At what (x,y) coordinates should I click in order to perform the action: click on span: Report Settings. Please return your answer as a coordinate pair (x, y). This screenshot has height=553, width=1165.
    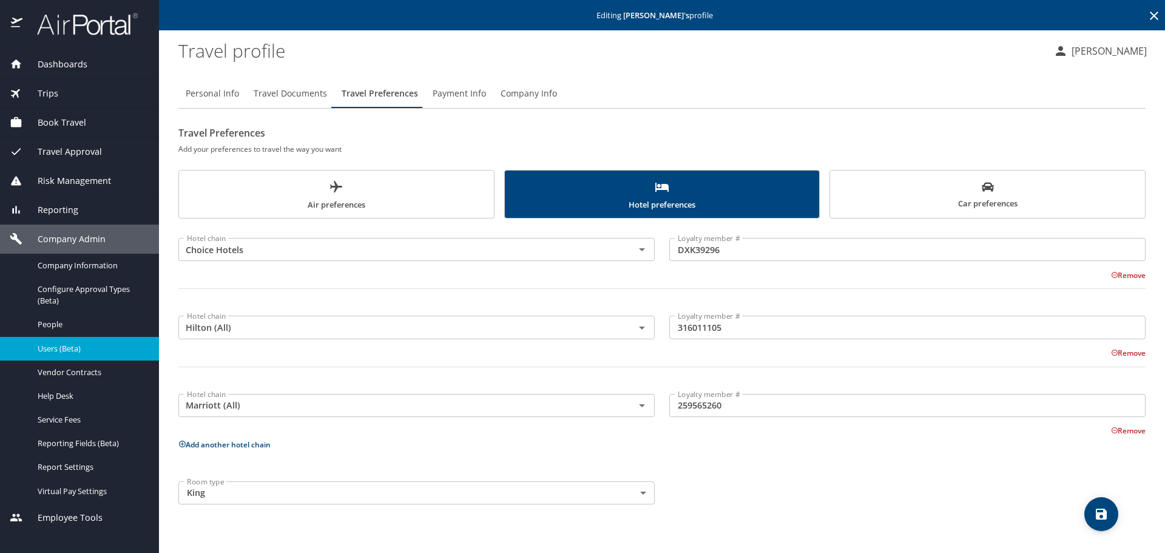
    Looking at the image, I should click on (91, 467).